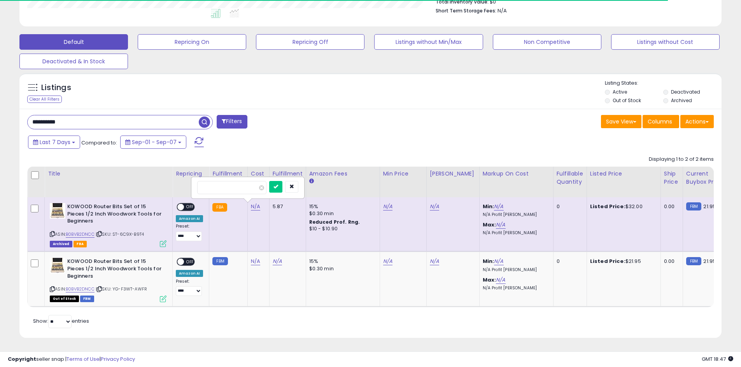  I want to click on div: Cost, so click(258, 174).